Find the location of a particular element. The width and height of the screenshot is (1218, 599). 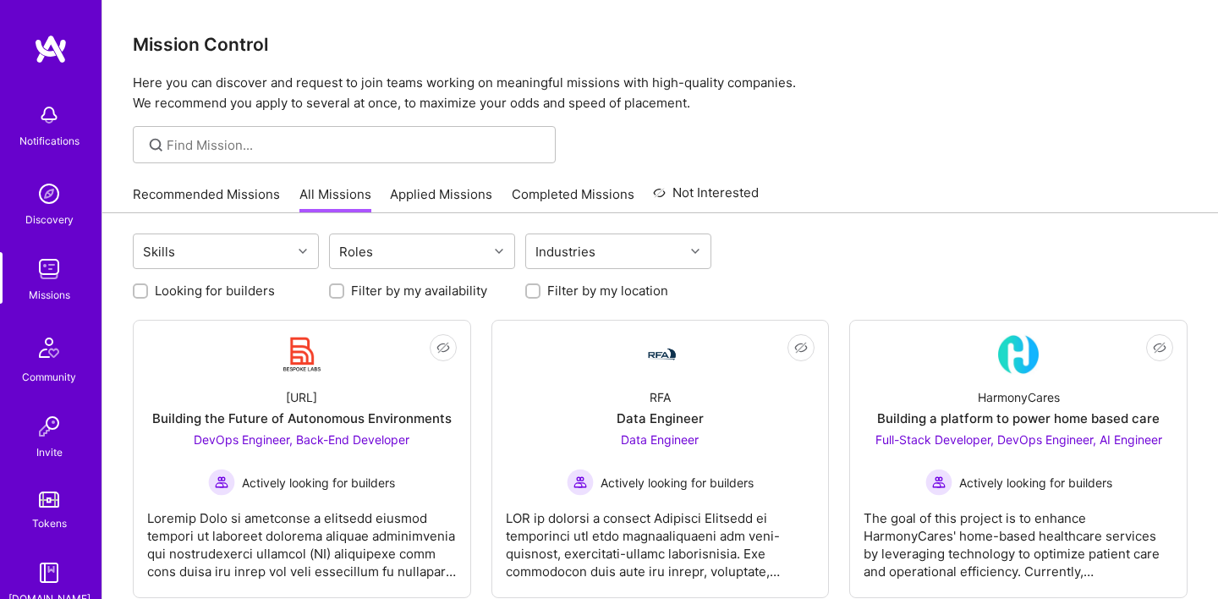

div: The goal of this project is to enhance HarmonyCares' home-based healthcare services by leveraging... is located at coordinates (1018, 538).